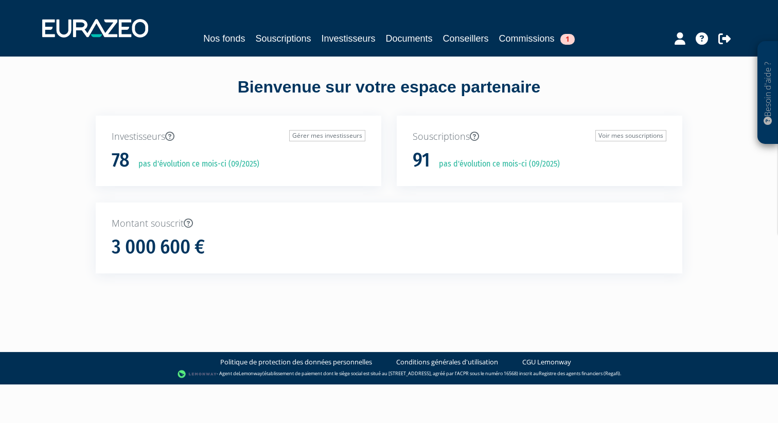  Describe the element at coordinates (348, 39) in the screenshot. I see `a: Investisseurs` at that location.